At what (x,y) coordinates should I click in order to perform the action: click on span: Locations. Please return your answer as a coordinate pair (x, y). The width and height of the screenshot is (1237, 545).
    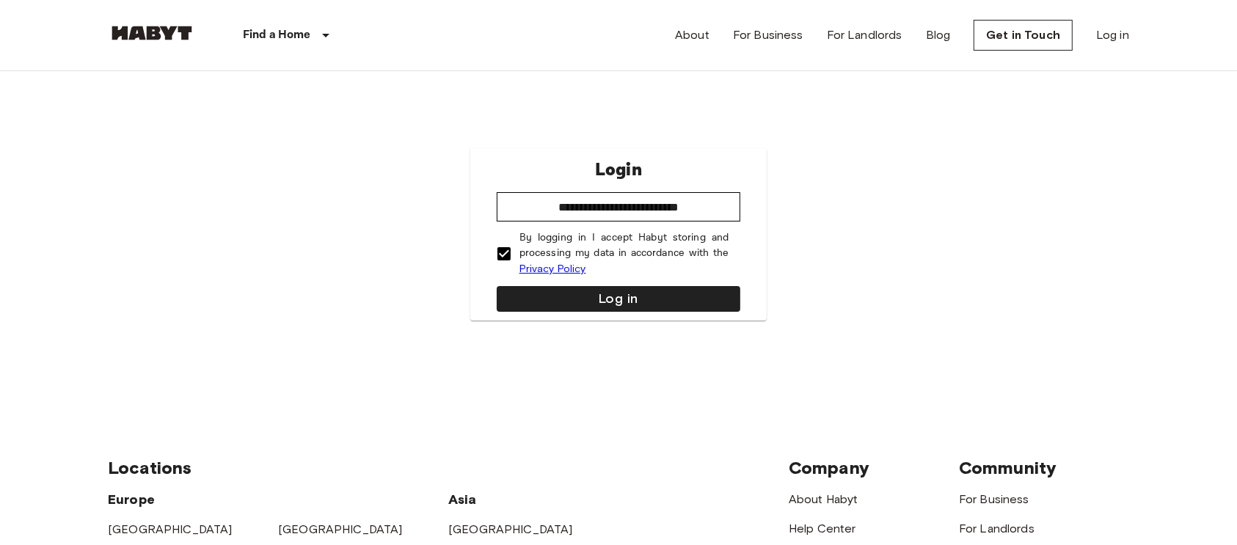
    Looking at the image, I should click on (150, 467).